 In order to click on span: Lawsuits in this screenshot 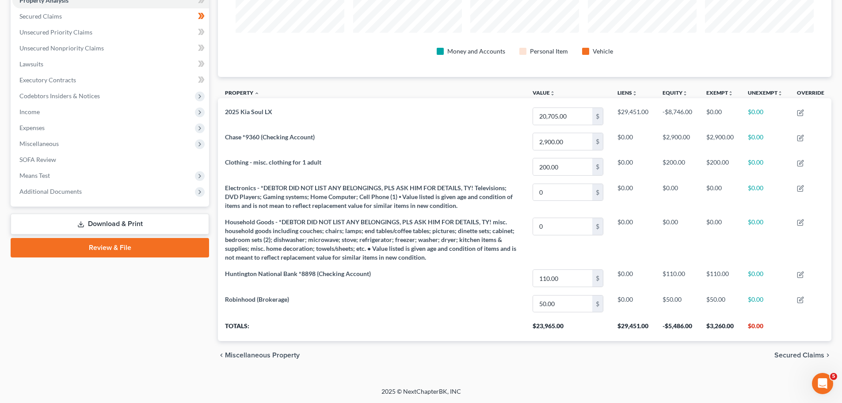, I will do `click(31, 64)`.